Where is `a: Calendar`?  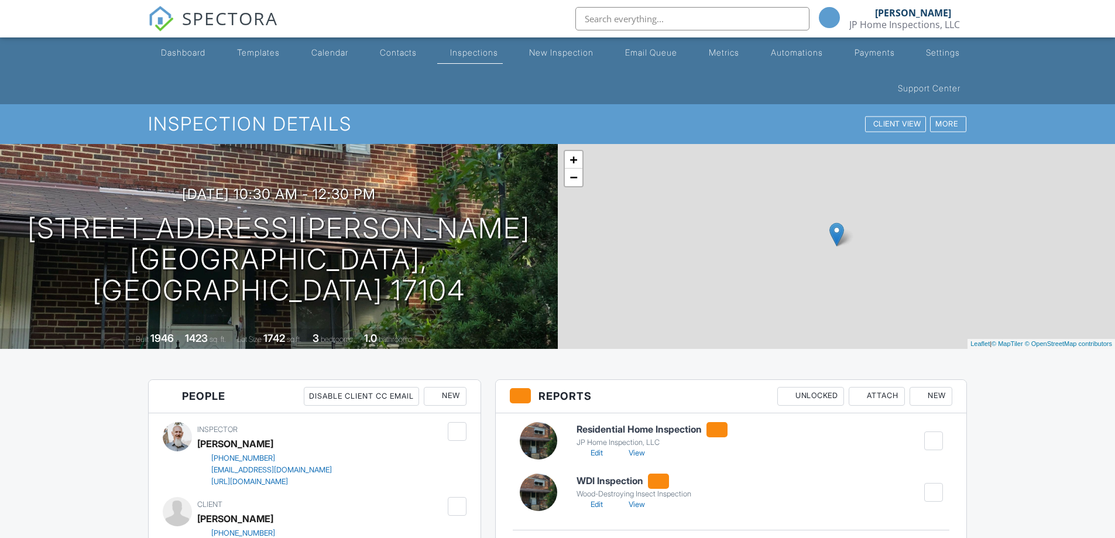
a: Calendar is located at coordinates (342, 53).